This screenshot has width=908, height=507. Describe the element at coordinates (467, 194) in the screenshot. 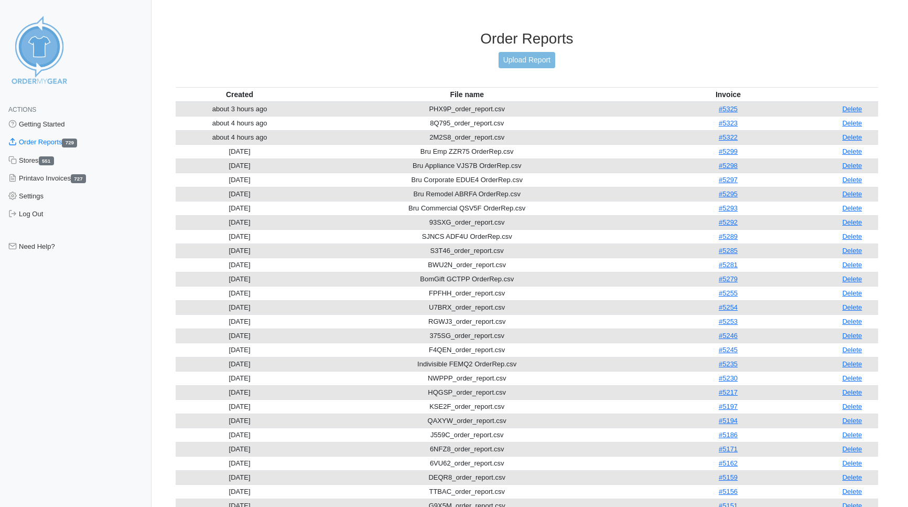

I see `td: Bru Remodel ABRFA OrderRep.csv` at that location.